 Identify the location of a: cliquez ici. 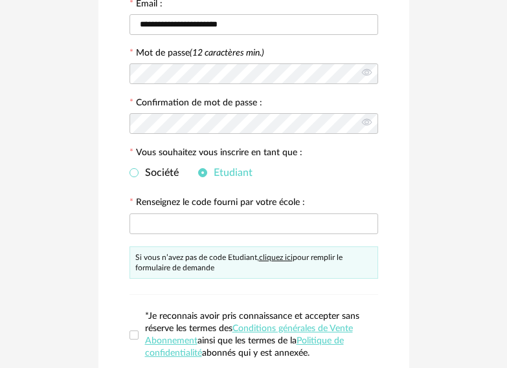
(276, 258).